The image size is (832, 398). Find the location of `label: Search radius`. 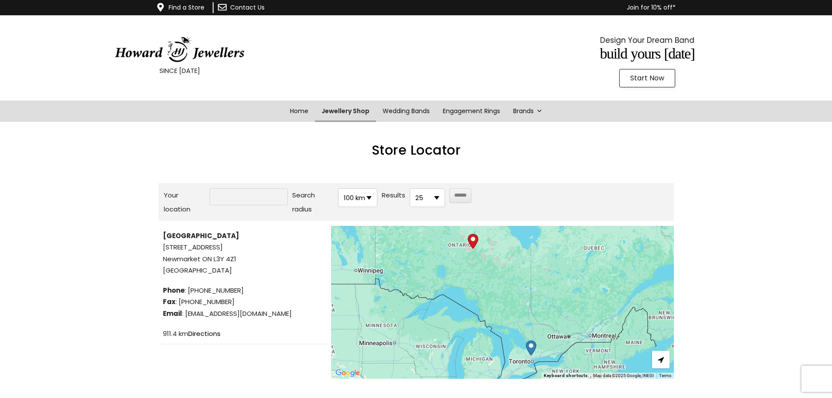

label: Search radius is located at coordinates (313, 202).